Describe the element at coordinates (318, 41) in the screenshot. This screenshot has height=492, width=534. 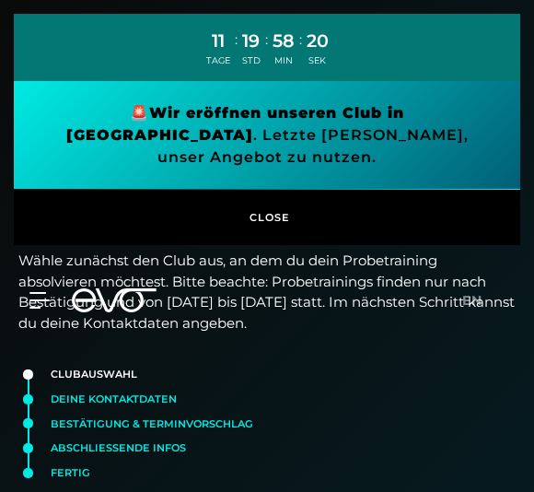
I see `div: 20` at that location.